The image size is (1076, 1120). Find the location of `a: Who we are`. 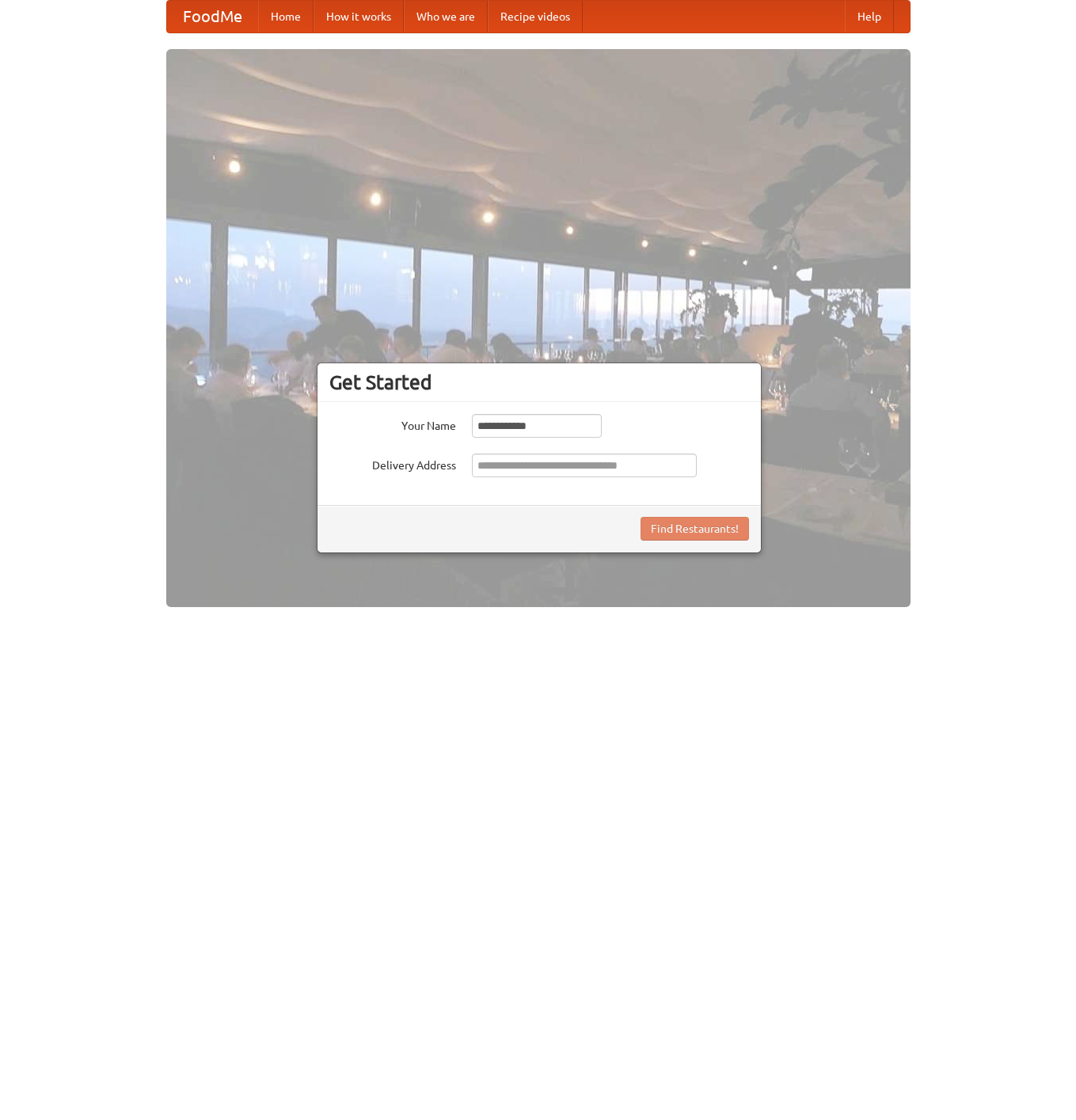

a: Who we are is located at coordinates (446, 17).